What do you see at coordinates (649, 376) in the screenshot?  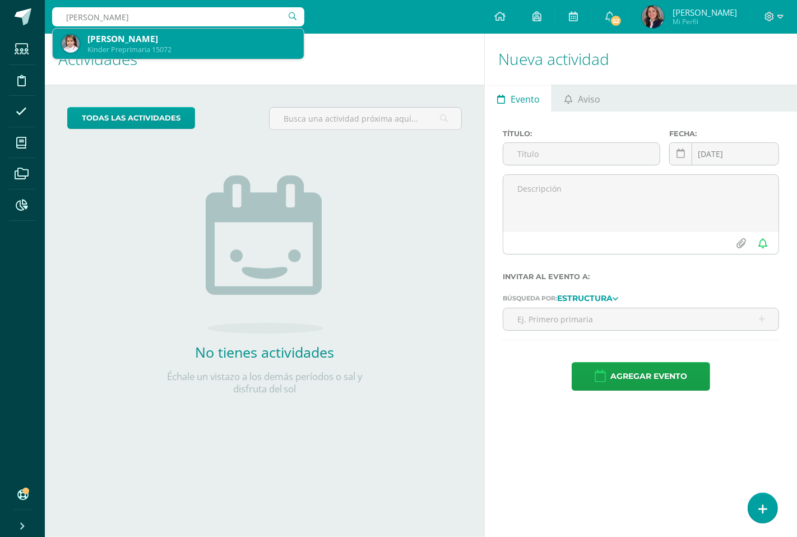 I see `span: Agregar evento` at bounding box center [649, 376].